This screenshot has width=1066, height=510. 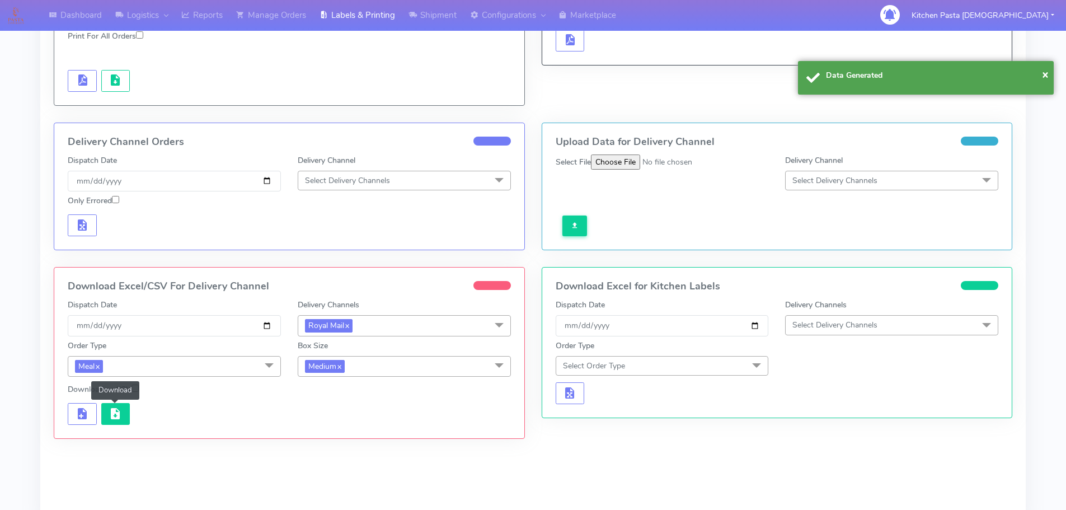 I want to click on h4: Delivery Channel Orders, so click(x=289, y=142).